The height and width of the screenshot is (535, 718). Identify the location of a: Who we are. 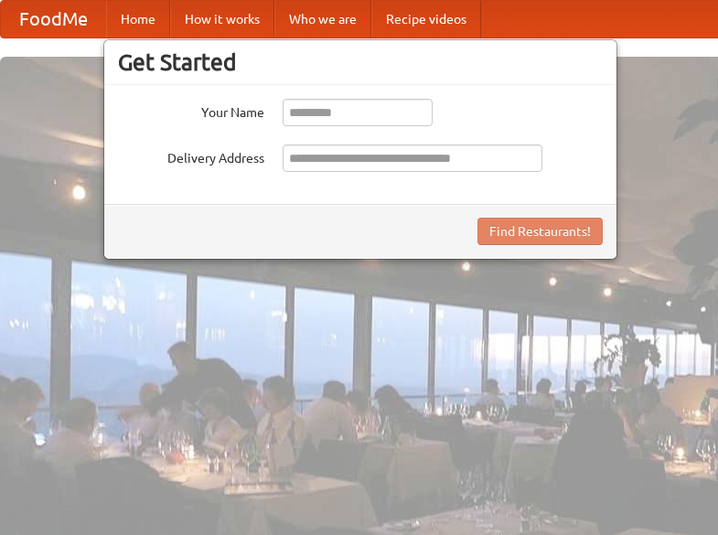
(323, 19).